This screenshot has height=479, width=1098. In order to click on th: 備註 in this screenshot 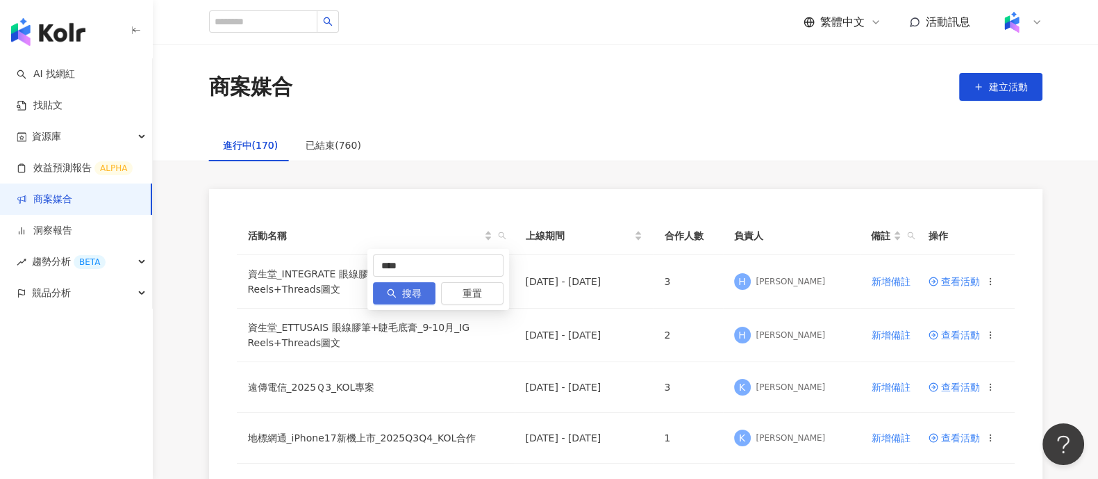, I will do `click(892, 236)`.